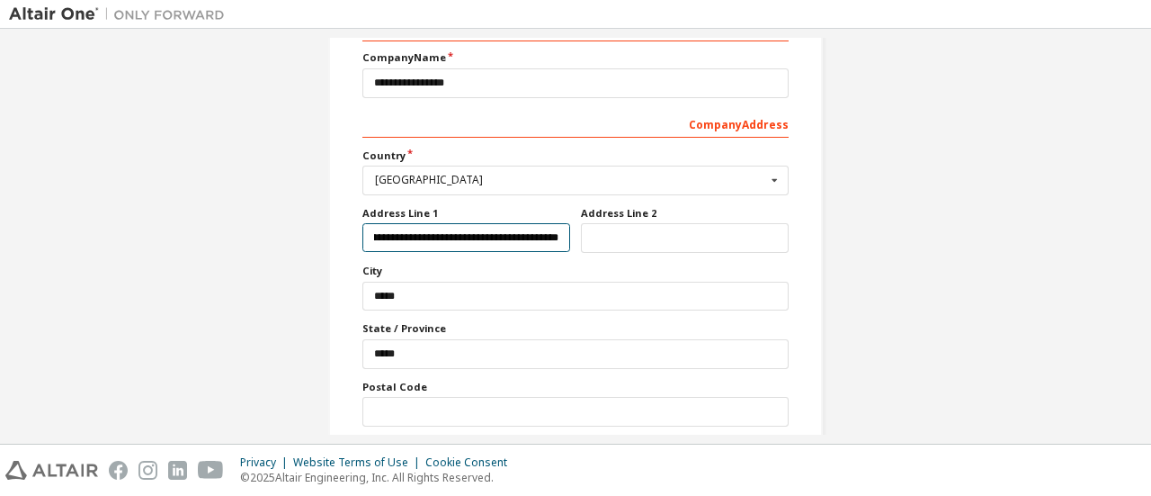 The width and height of the screenshot is (1151, 496). Describe the element at coordinates (266, 462) in the screenshot. I see `div: Privacy` at that location.